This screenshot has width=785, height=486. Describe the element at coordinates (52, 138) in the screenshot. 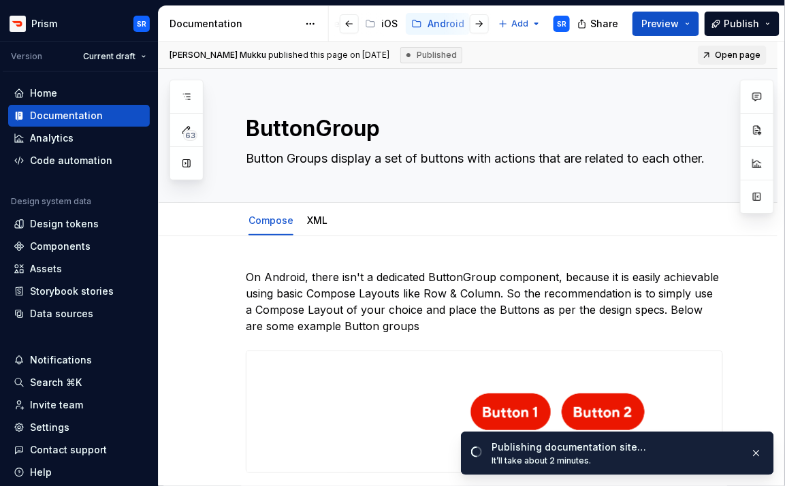

I see `div: Analytics` at that location.